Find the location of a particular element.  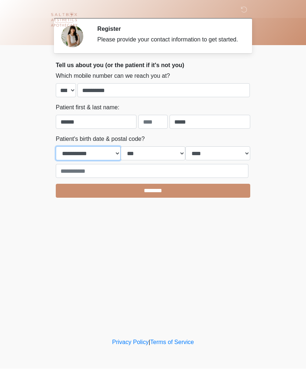

label: Which mobile number can we reach you at? is located at coordinates (113, 76).